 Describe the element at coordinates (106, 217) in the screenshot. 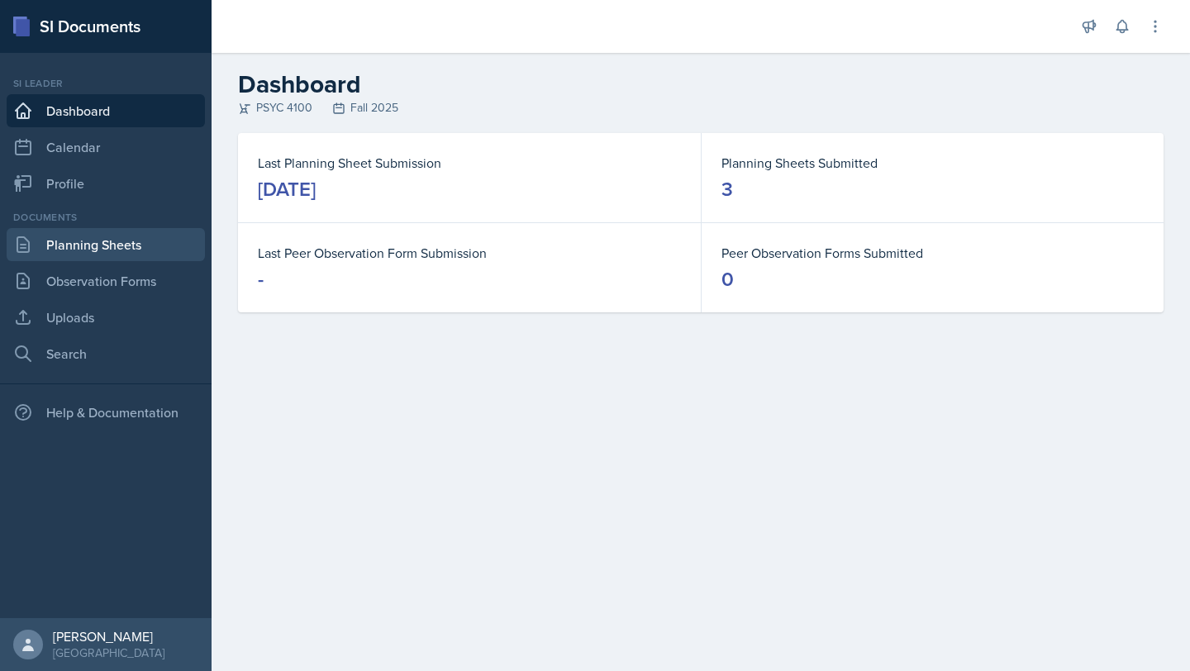

I see `div: Documents` at that location.